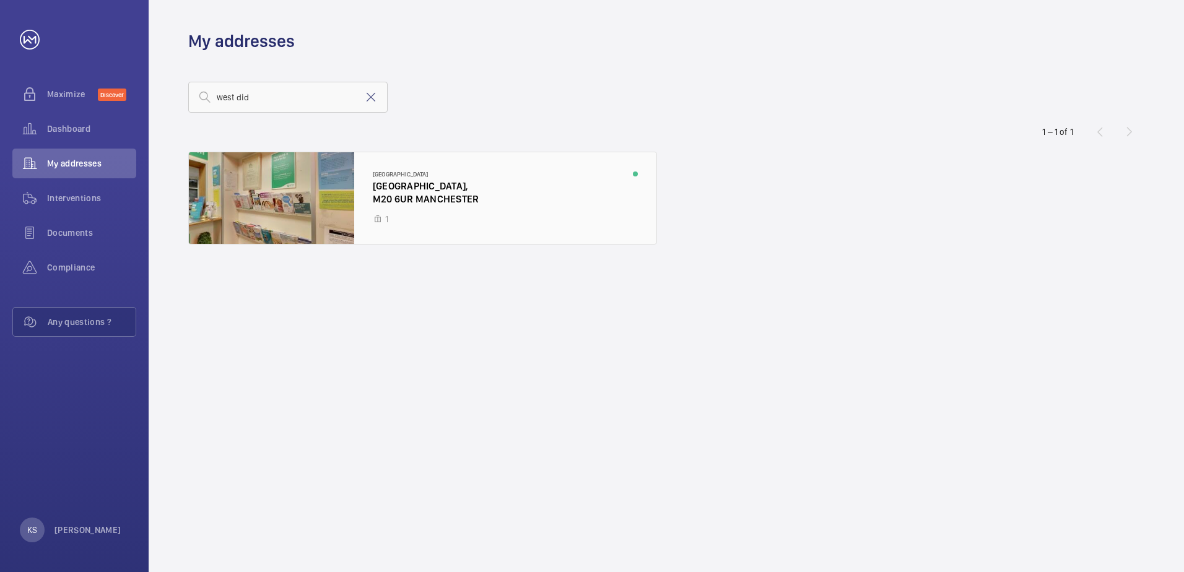 Image resolution: width=1184 pixels, height=572 pixels. What do you see at coordinates (92, 198) in the screenshot?
I see `span: Interventions` at bounding box center [92, 198].